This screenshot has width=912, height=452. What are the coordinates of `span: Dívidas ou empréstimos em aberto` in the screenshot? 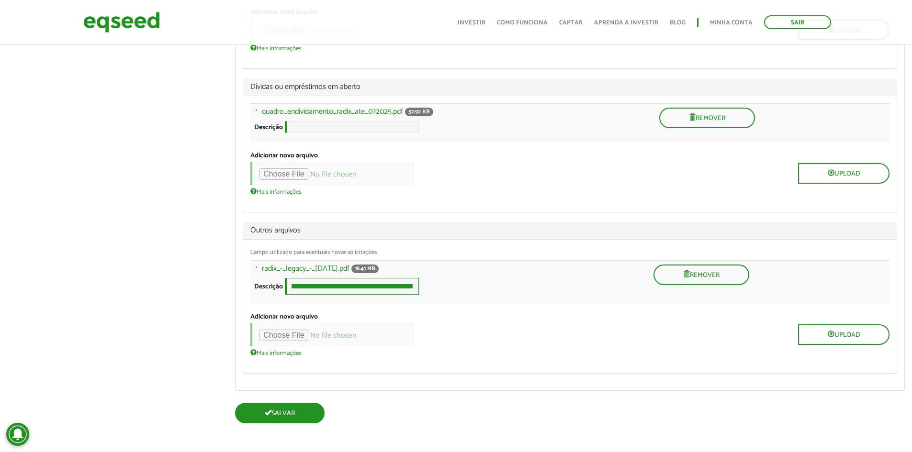 It's located at (570, 87).